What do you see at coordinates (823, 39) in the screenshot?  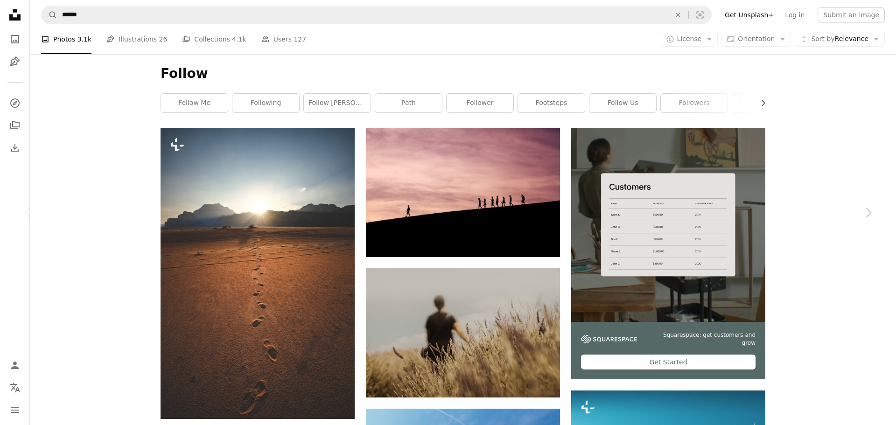 I see `span: Sort by` at bounding box center [823, 39].